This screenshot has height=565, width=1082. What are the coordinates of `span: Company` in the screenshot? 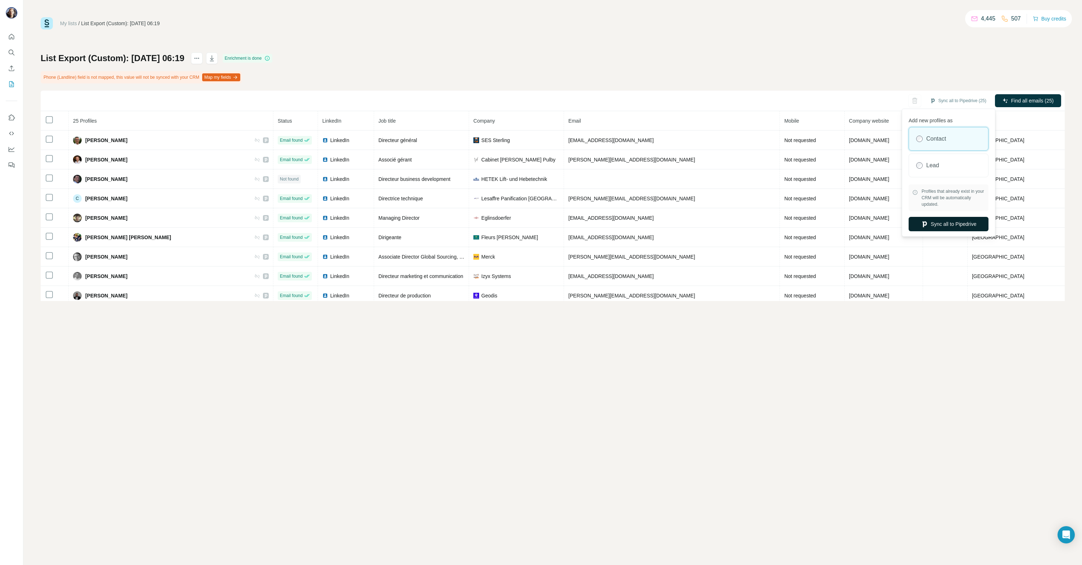 It's located at (484, 121).